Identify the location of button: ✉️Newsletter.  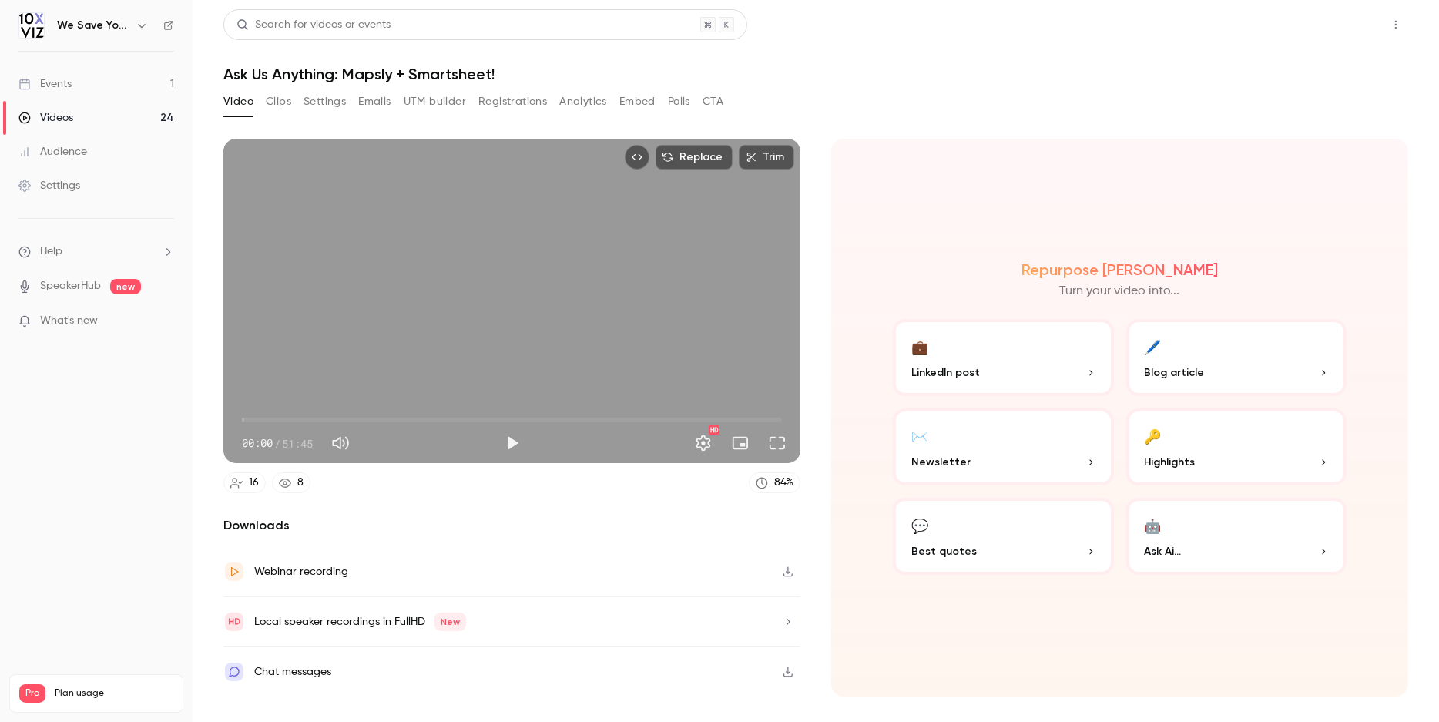
(1003, 447).